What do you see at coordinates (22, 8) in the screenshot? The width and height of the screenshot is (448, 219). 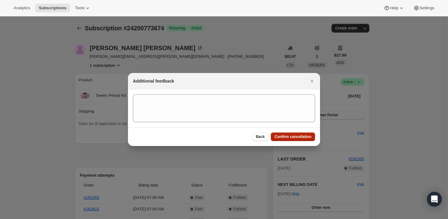 I see `span: Analytics` at bounding box center [22, 8].